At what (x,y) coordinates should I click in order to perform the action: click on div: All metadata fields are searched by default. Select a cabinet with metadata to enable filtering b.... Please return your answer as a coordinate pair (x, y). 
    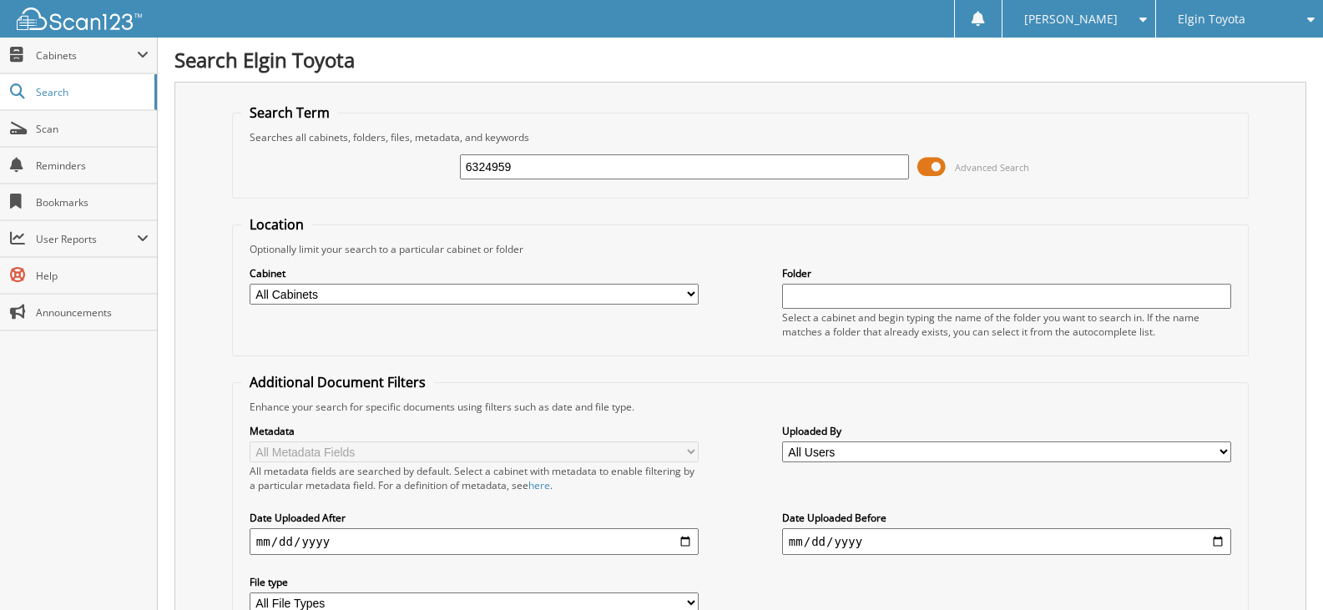
    Looking at the image, I should click on (474, 478).